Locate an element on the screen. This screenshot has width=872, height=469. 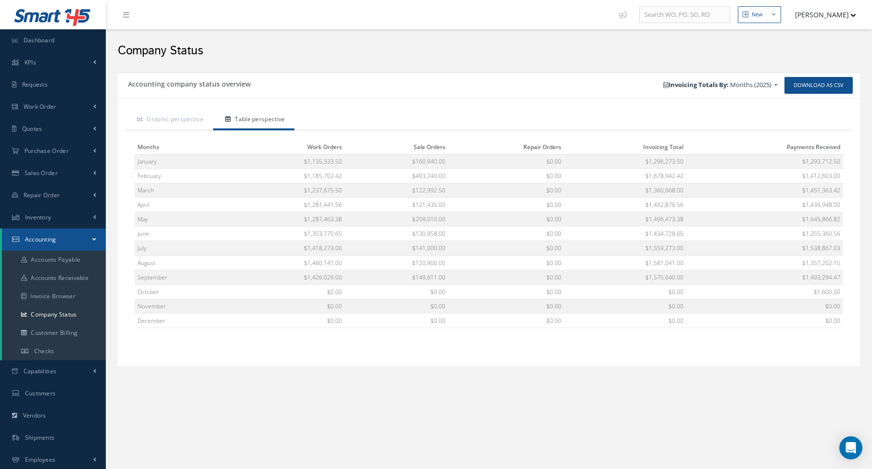
td: $209,010.00 is located at coordinates (396, 219).